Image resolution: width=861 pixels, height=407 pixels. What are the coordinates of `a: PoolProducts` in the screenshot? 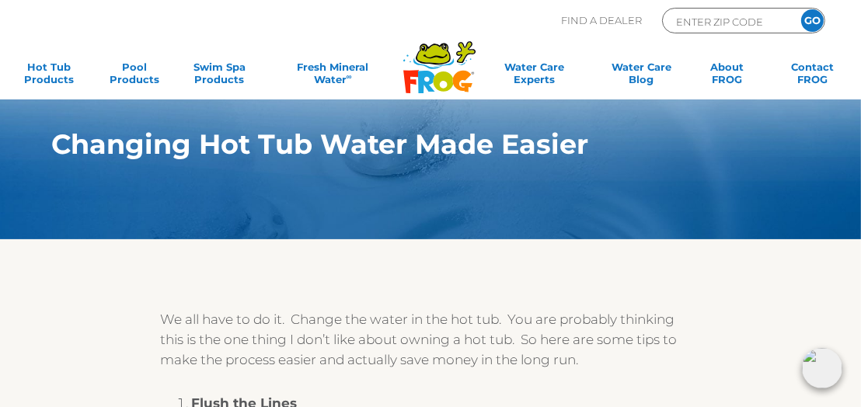 It's located at (134, 76).